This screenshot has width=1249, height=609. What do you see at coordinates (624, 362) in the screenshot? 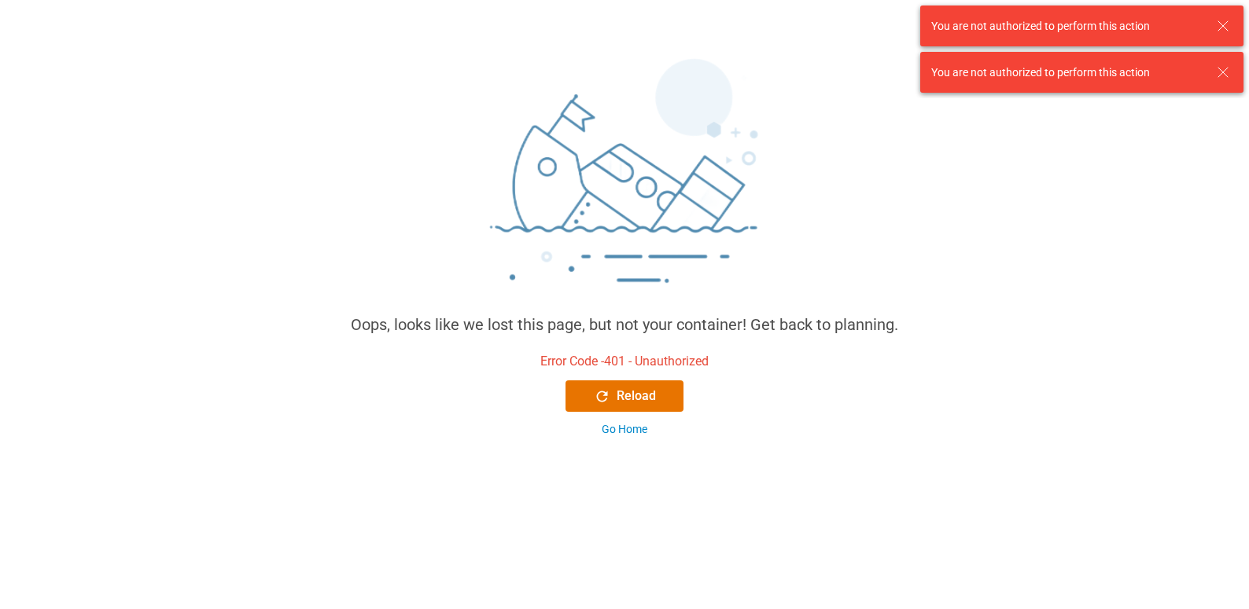
I see `div: Error Code - 401 - Unauthorized` at bounding box center [624, 362].